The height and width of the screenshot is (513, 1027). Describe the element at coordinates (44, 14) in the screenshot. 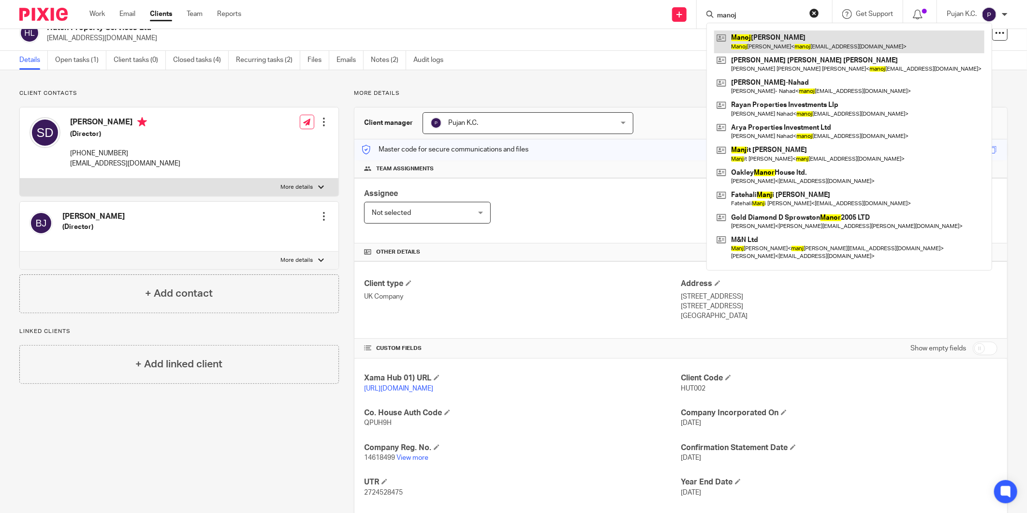

I see `img: Pixie` at that location.